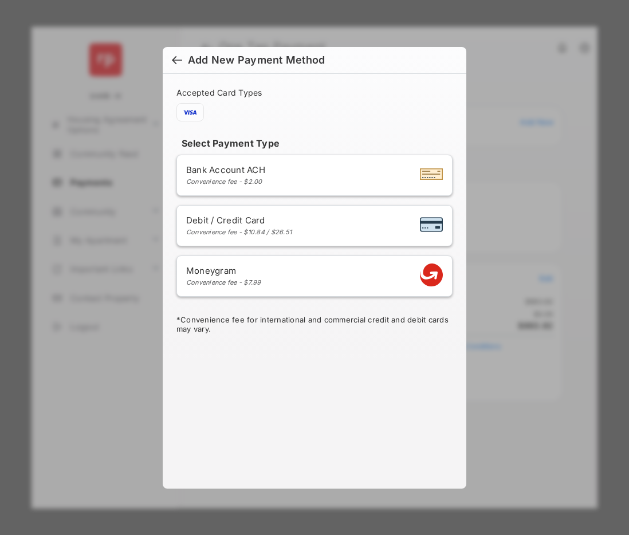 The height and width of the screenshot is (535, 629). What do you see at coordinates (314, 325) in the screenshot?
I see `div: * Convenience fee for international and commercial credit and debit cards may vary.` at bounding box center [314, 325].